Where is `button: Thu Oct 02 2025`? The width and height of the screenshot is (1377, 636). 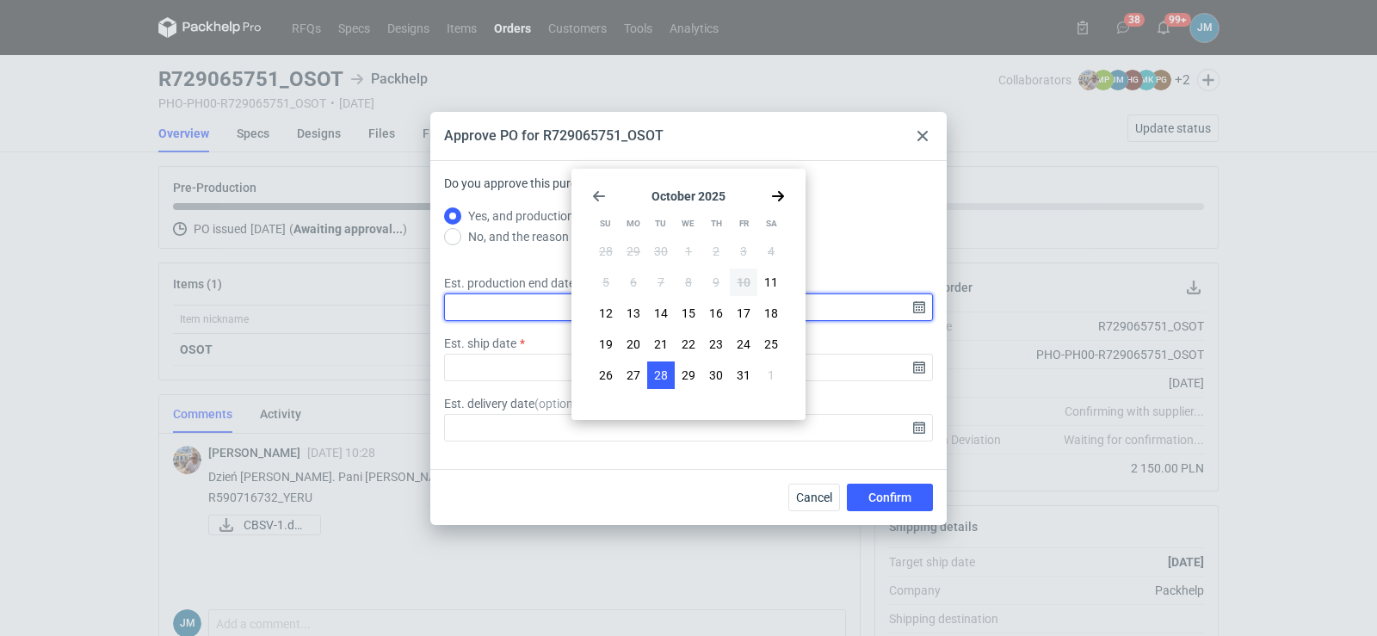
button: Thu Oct 02 2025 is located at coordinates (716, 251).